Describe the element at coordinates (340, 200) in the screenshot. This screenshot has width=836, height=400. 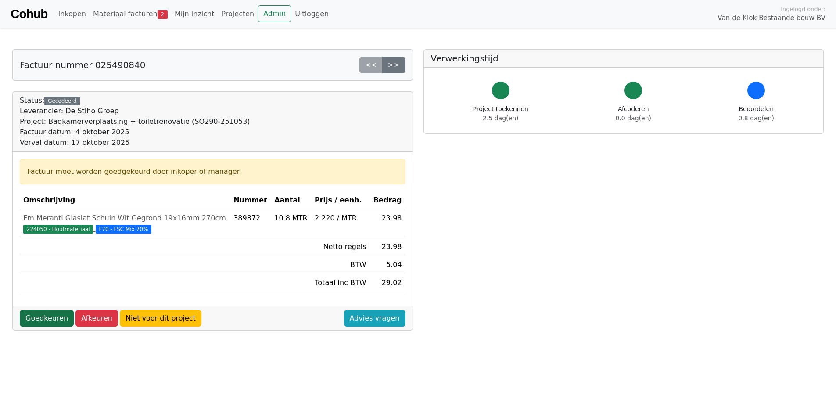
I see `th: Prijs / eenh.` at that location.